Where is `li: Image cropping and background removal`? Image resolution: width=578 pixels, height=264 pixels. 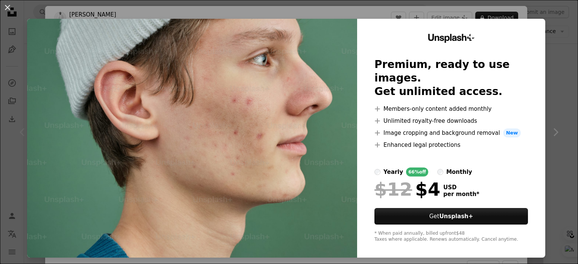
li: Image cropping and background removal is located at coordinates (451, 133).